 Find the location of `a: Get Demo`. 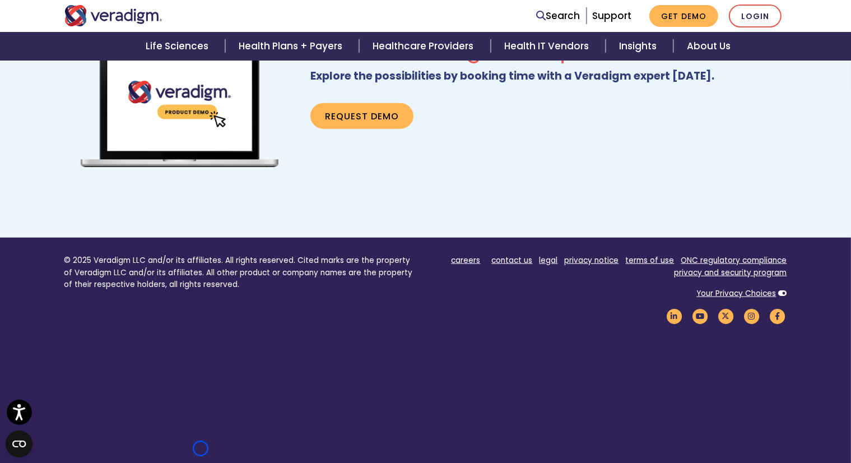

a: Get Demo is located at coordinates (683, 16).